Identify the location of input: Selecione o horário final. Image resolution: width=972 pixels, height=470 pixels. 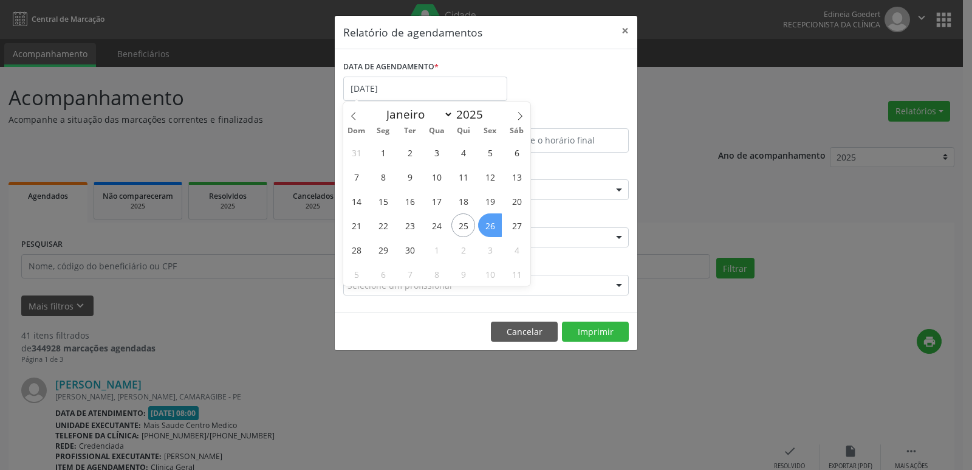
(559, 140).